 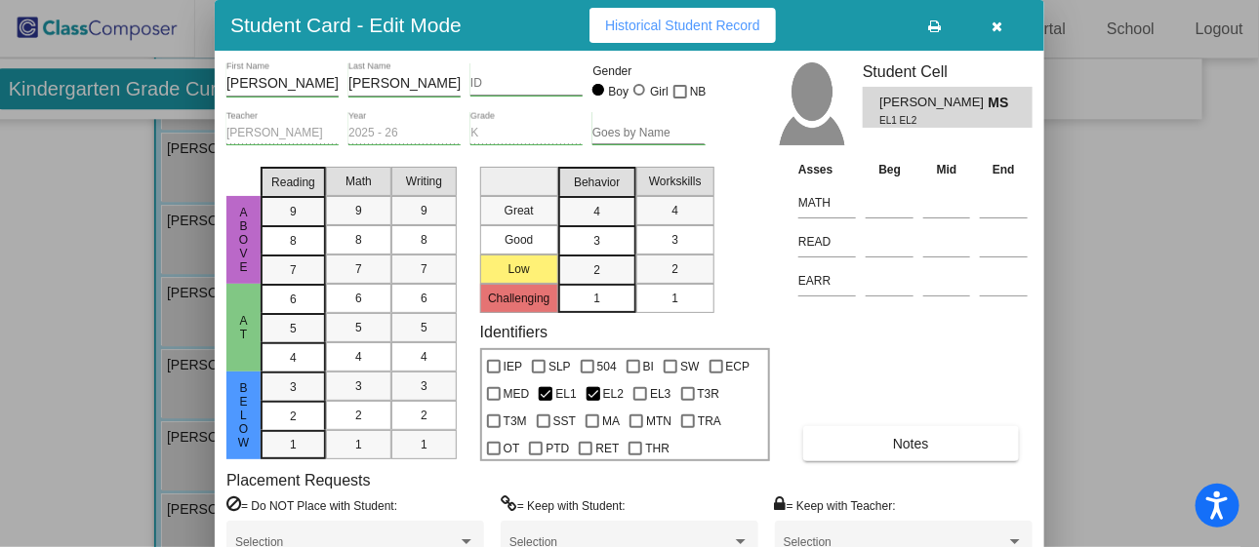 I want to click on input: grade, so click(x=526, y=134).